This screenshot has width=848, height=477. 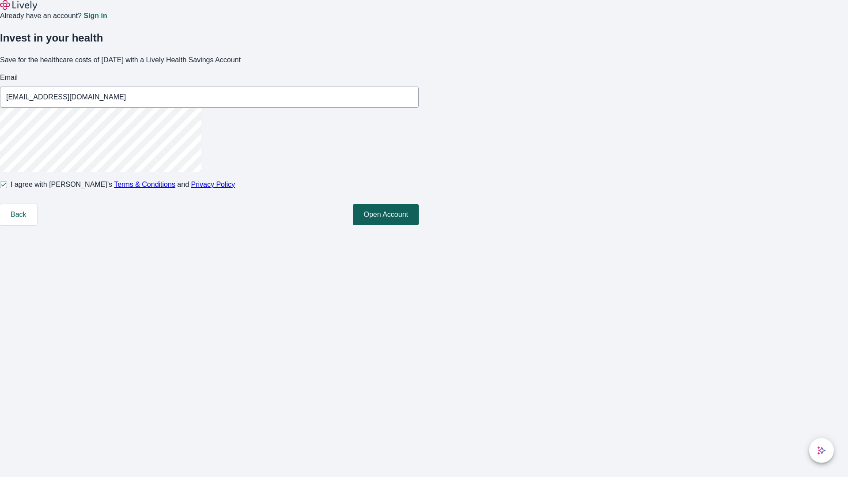 I want to click on button: Open Account, so click(x=385, y=215).